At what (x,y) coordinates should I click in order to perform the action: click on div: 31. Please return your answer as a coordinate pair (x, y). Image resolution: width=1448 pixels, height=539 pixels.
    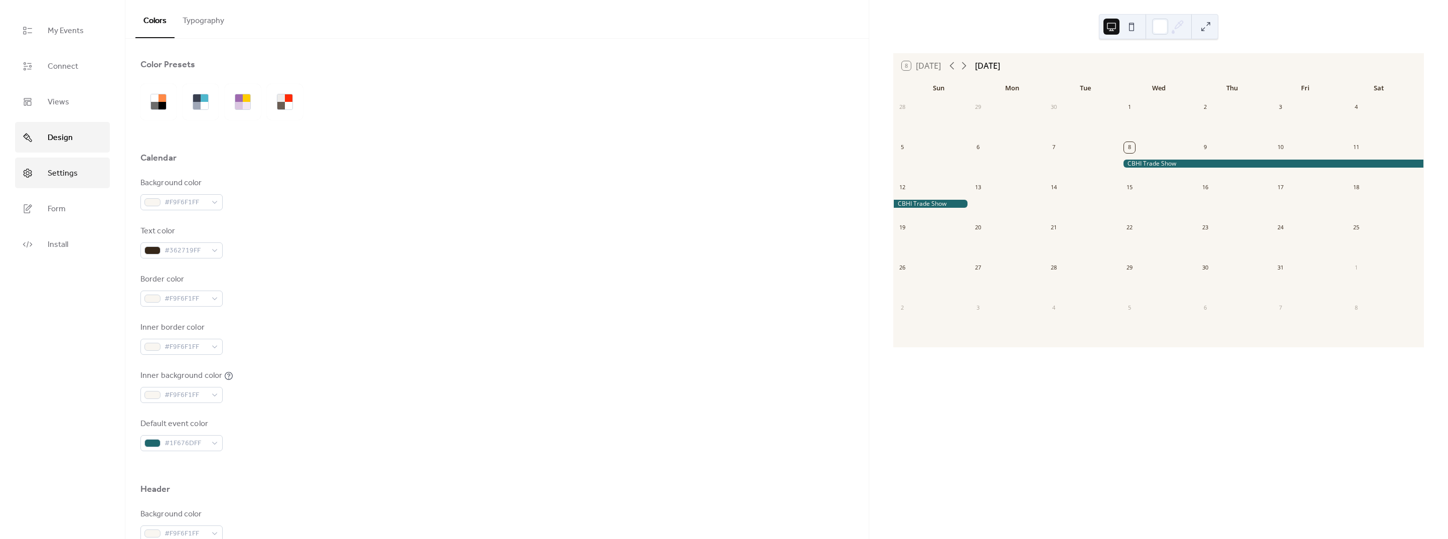
    Looking at the image, I should click on (1281, 268).